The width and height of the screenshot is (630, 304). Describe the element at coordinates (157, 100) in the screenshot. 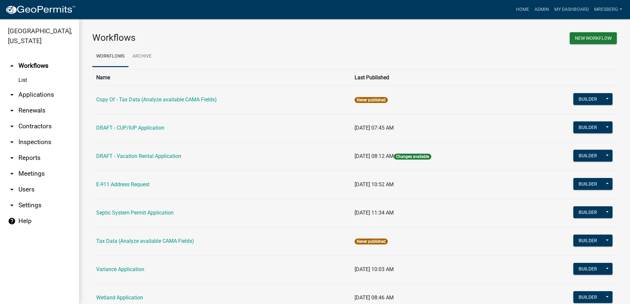

I see `a: Copy Of - Tax Data (Analyze available CAMA Fields)` at that location.